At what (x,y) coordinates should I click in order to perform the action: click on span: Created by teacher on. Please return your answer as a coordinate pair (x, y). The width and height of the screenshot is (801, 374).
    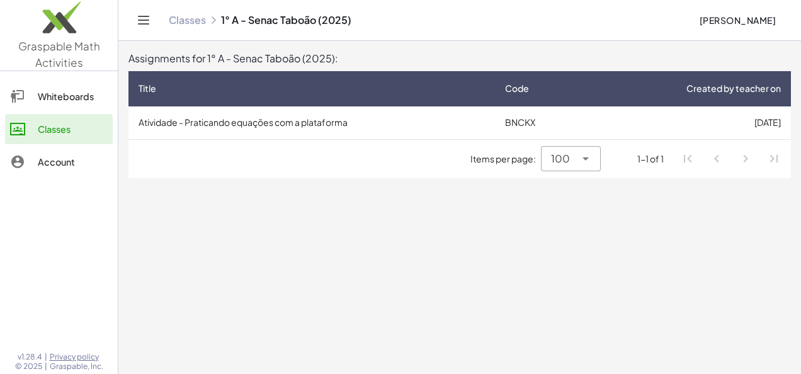
    Looking at the image, I should click on (733, 88).